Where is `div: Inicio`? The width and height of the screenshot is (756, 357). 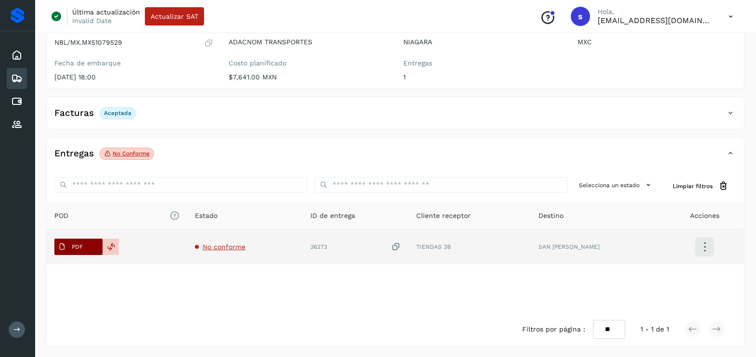 div: Inicio is located at coordinates (17, 55).